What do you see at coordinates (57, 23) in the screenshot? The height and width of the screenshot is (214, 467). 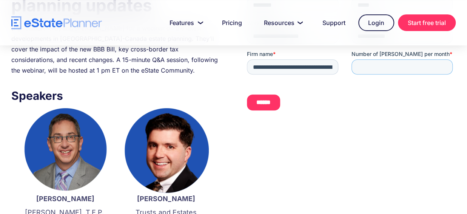 I see `a: home` at bounding box center [57, 23].